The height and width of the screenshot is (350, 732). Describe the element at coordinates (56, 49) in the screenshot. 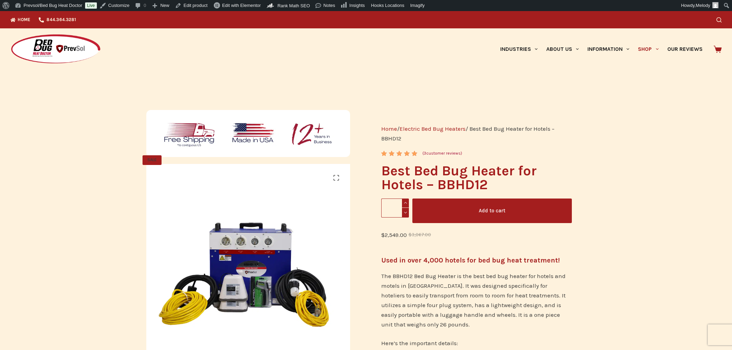

I see `a: Prevsol/Bed Bug Heat Doctor` at that location.